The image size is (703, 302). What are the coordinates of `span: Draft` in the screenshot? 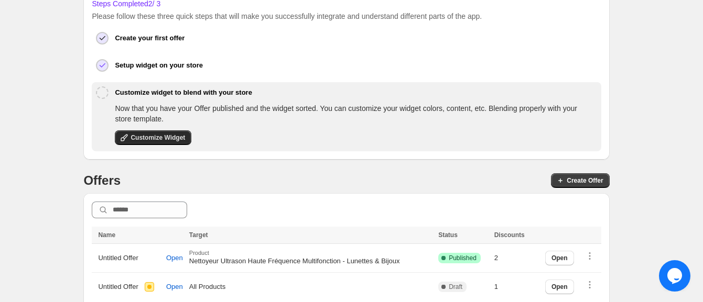 It's located at (455, 287).